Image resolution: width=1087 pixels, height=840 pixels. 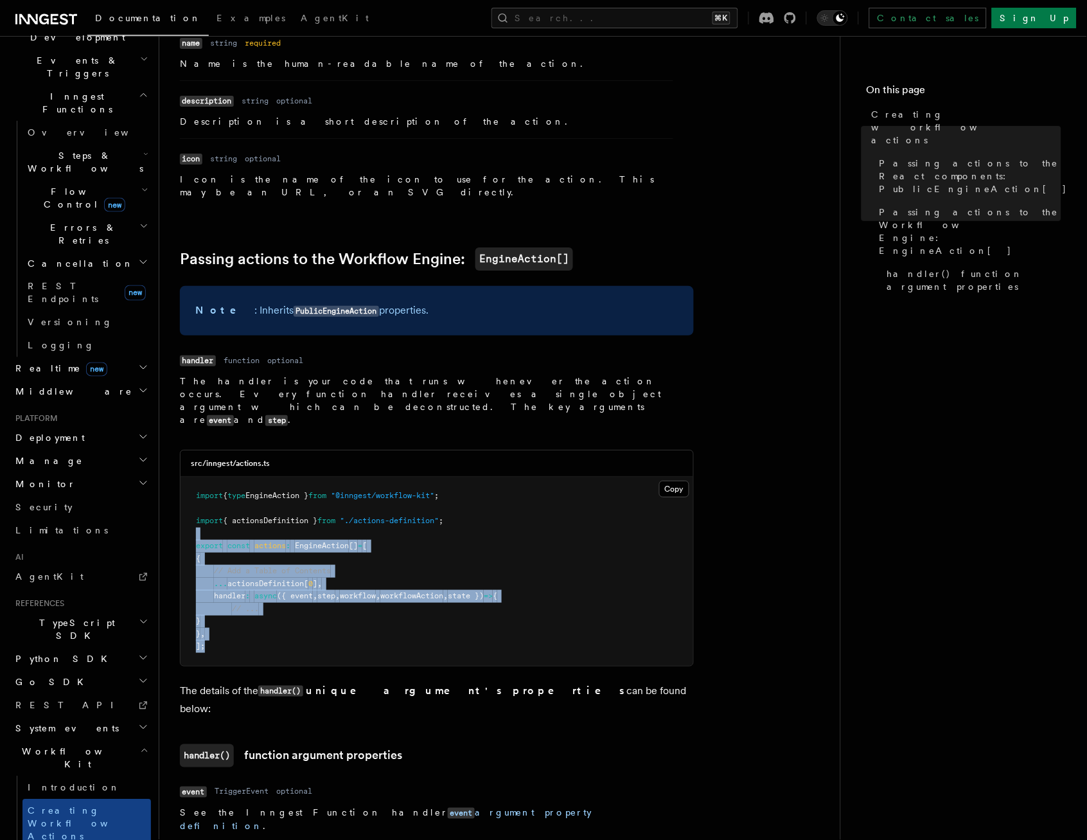 What do you see at coordinates (80, 705) in the screenshot?
I see `a: REST API` at bounding box center [80, 705].